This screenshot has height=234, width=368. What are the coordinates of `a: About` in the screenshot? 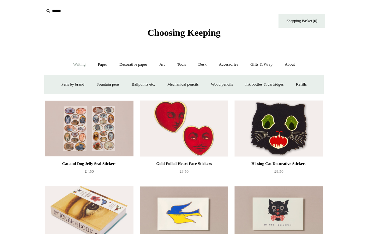 It's located at (290, 65).